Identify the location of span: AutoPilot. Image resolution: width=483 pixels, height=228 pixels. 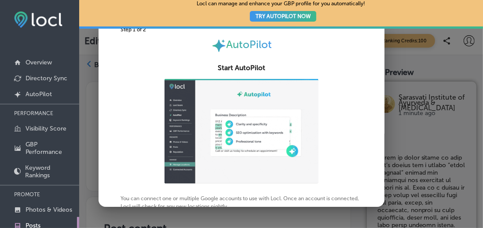
(250, 44).